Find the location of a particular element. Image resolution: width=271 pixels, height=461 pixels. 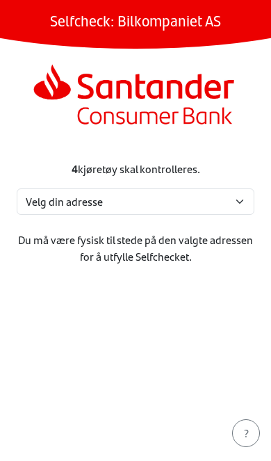

p: Du må være fysisk til stede på den valgte adressen for å utfylle Selfchecket. is located at coordinates (135, 248).